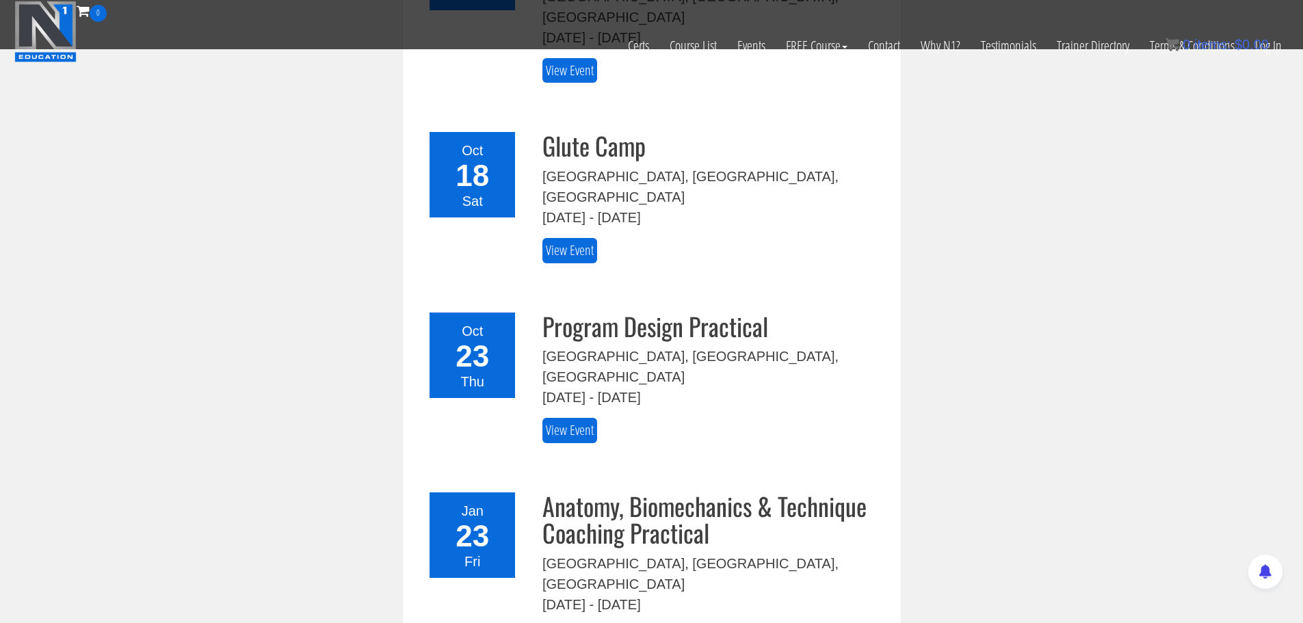  What do you see at coordinates (472, 562) in the screenshot?
I see `div: Fri` at bounding box center [472, 562].